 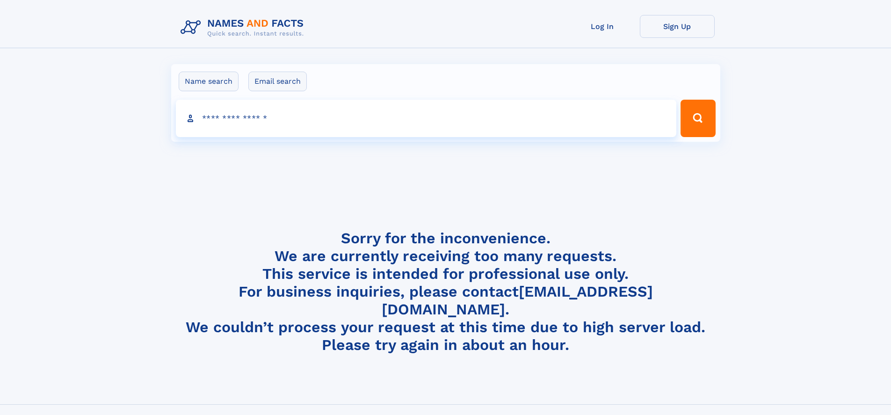 What do you see at coordinates (426, 118) in the screenshot?
I see `input: search input` at bounding box center [426, 118].